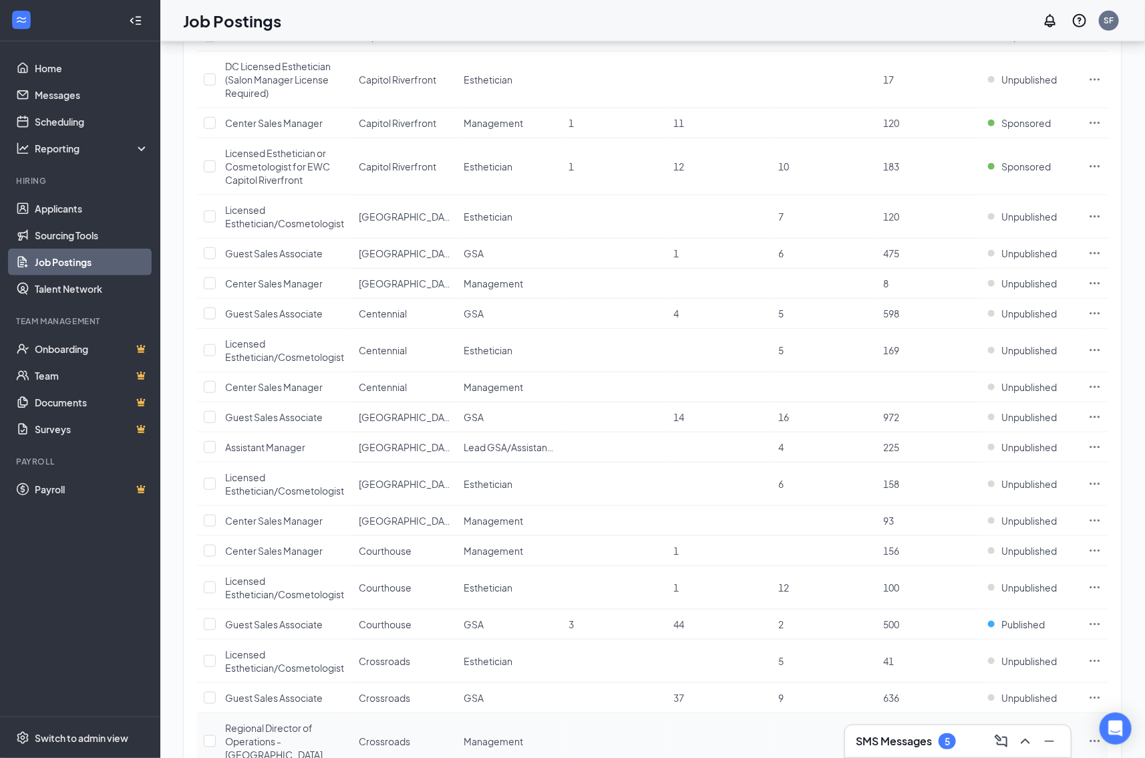  I want to click on td: Capitol Riverfront, so click(404, 123).